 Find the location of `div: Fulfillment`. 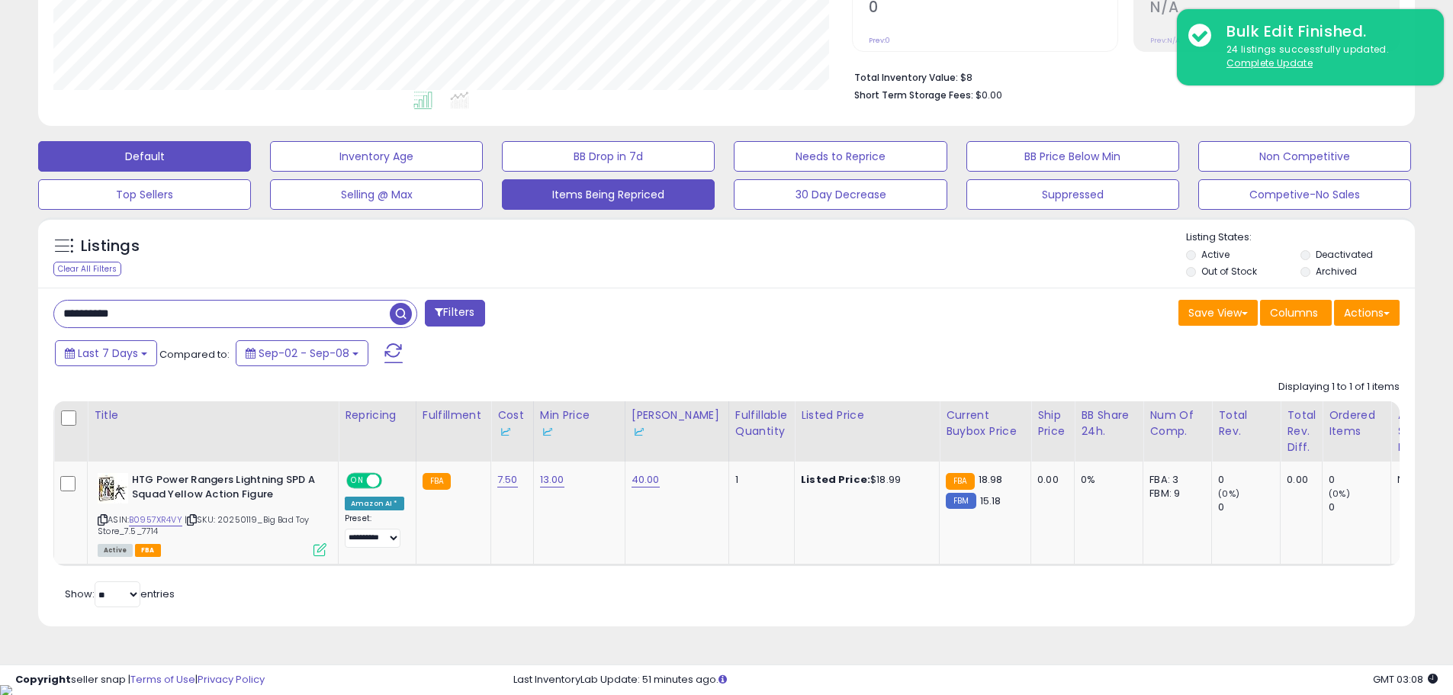

div: Fulfillment is located at coordinates (453, 415).